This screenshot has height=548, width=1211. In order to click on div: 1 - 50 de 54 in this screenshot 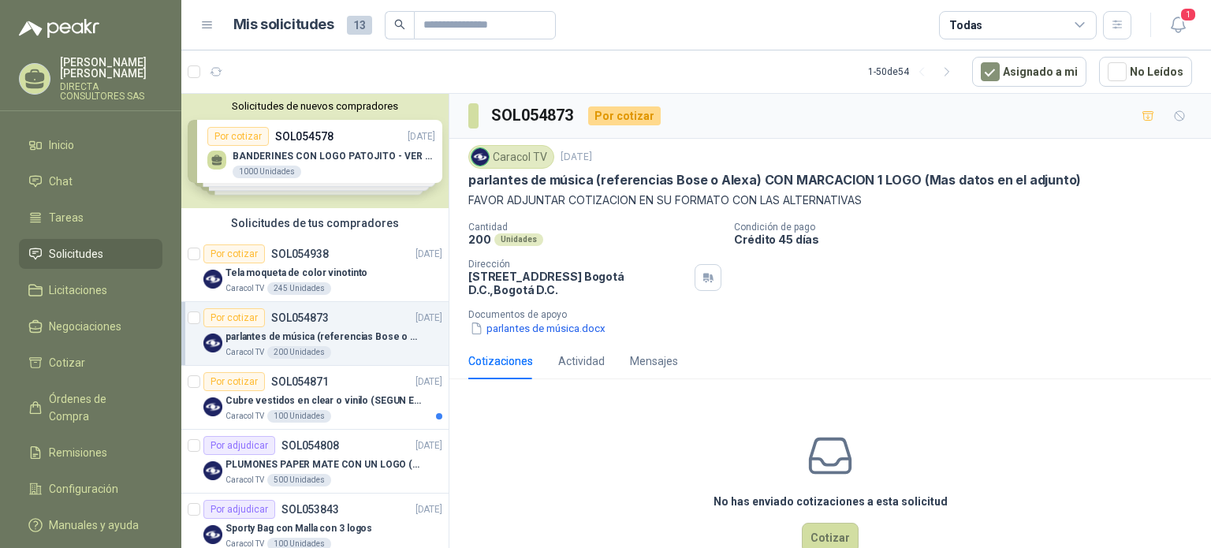, I will do `click(914, 72)`.